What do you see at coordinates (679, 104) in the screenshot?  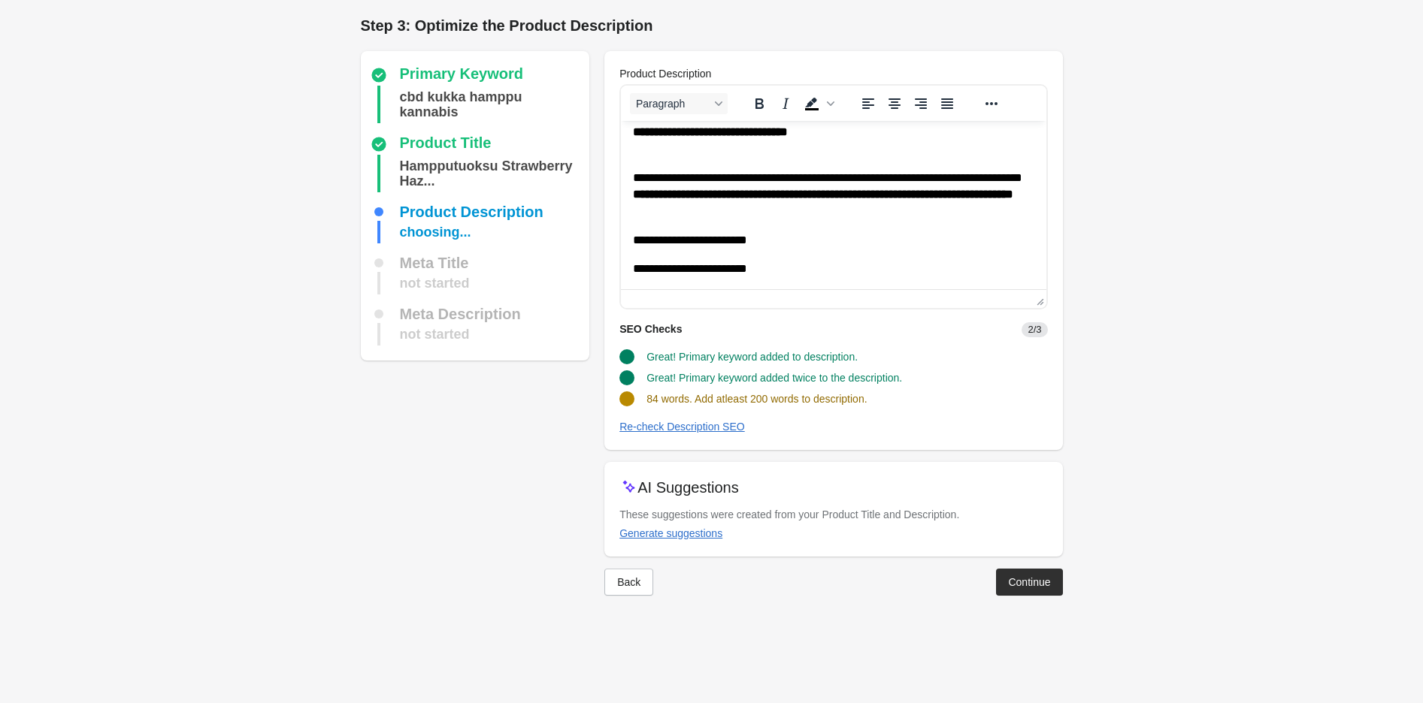 I see `button: Blocks` at bounding box center [679, 104].